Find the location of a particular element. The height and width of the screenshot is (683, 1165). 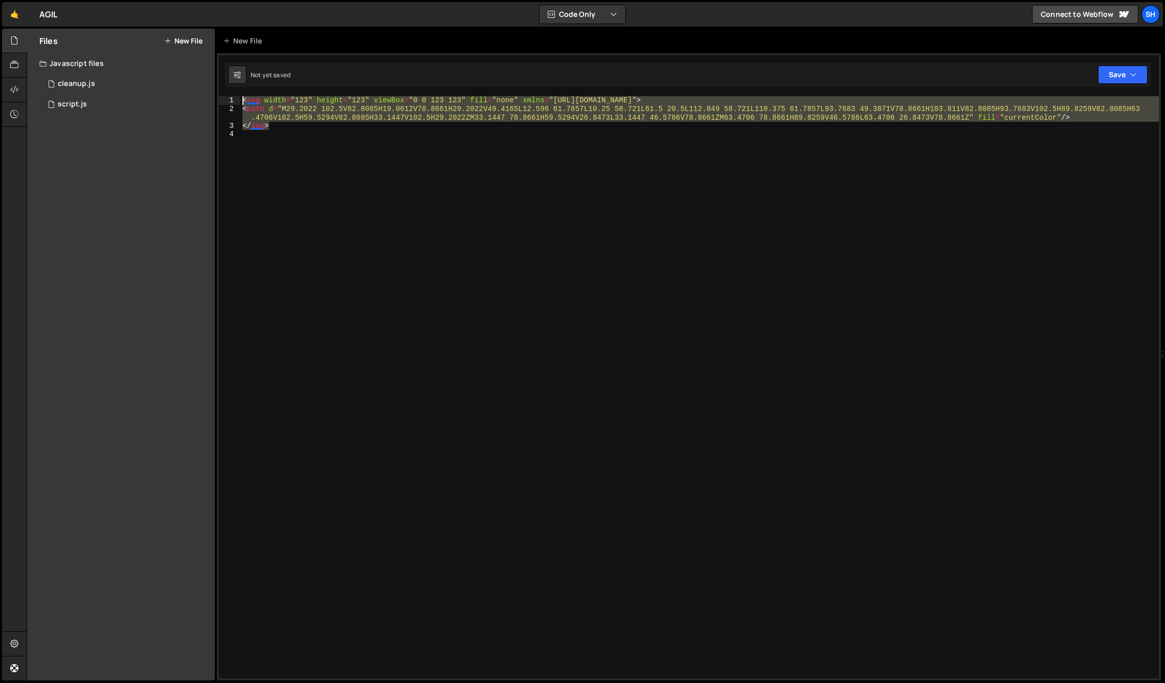

div: 16486/44683.js is located at coordinates (127, 84).